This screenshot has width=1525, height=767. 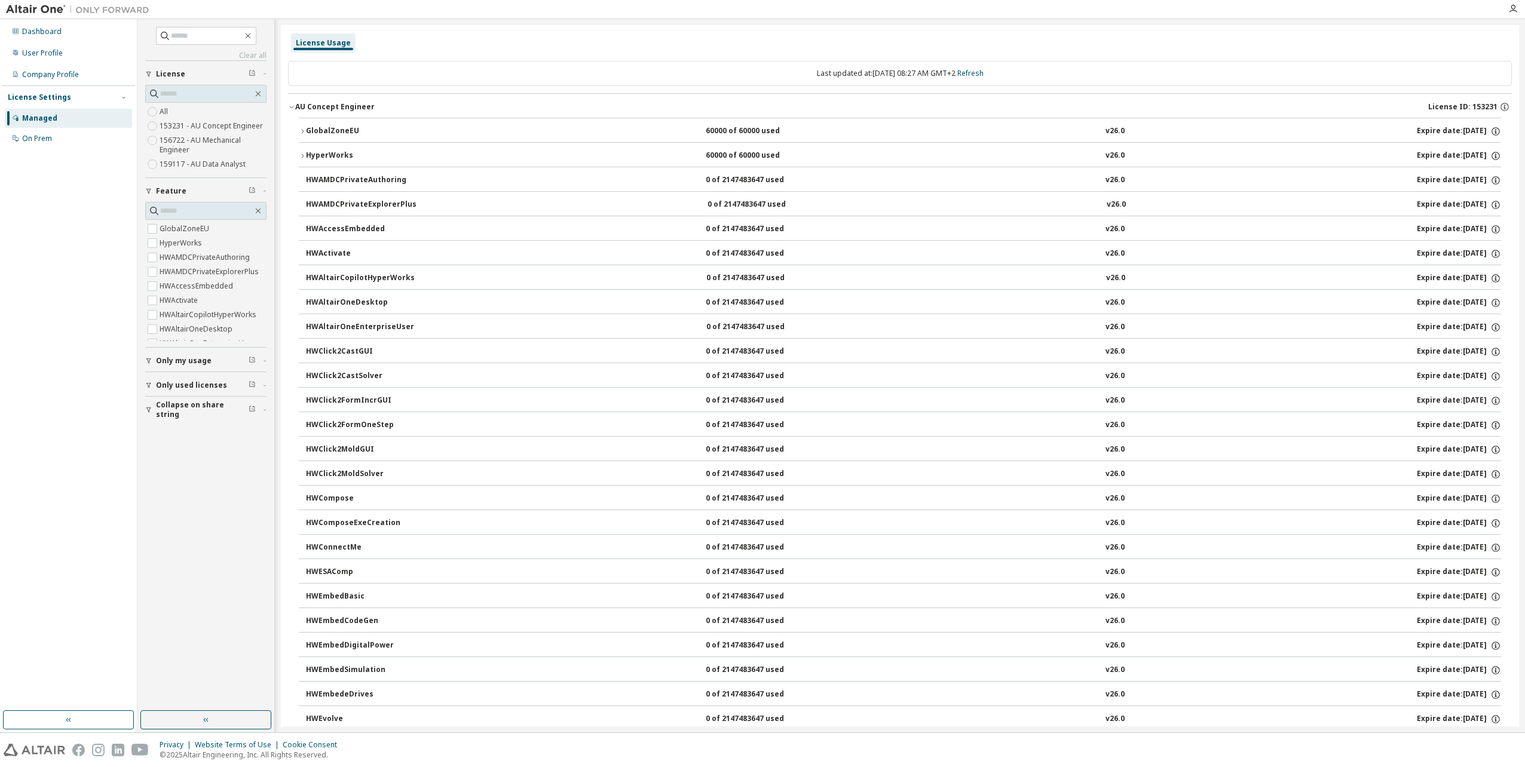 What do you see at coordinates (360, 156) in the screenshot?
I see `div: HyperWorks` at bounding box center [360, 156].